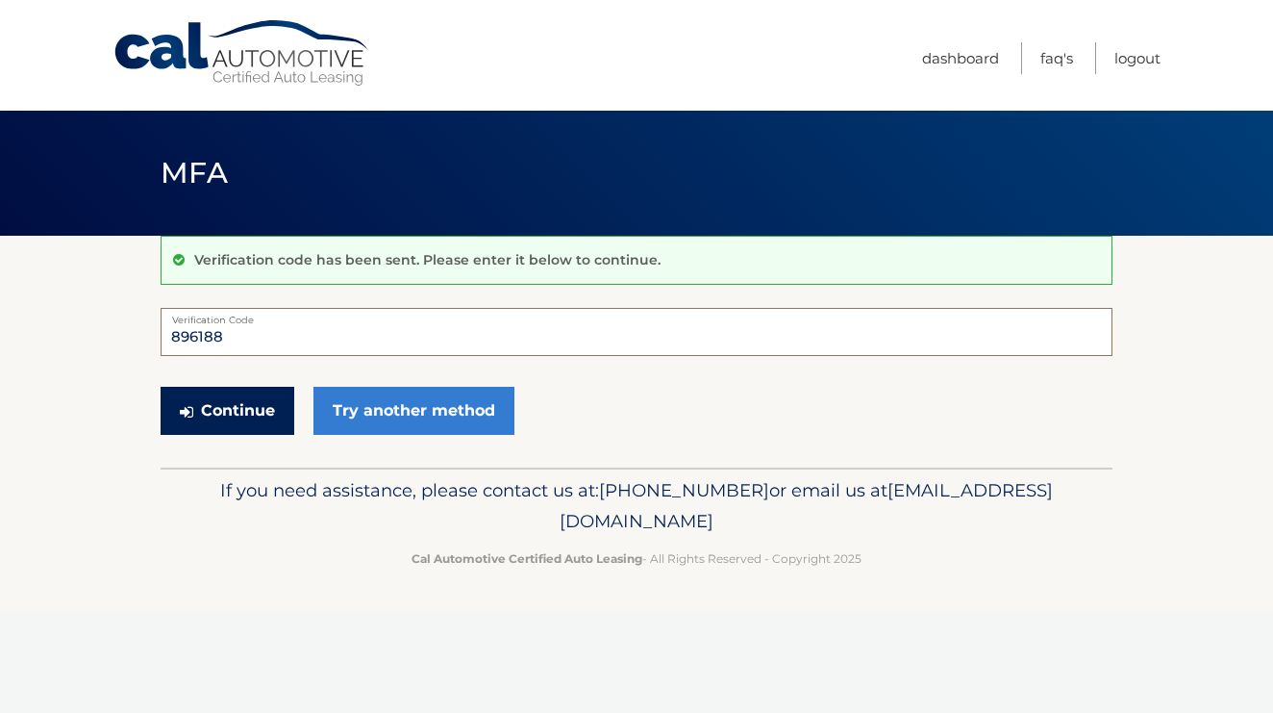 This screenshot has width=1273, height=713. I want to click on p: If you need assistance, please contact us at: or email us at, so click(637, 506).